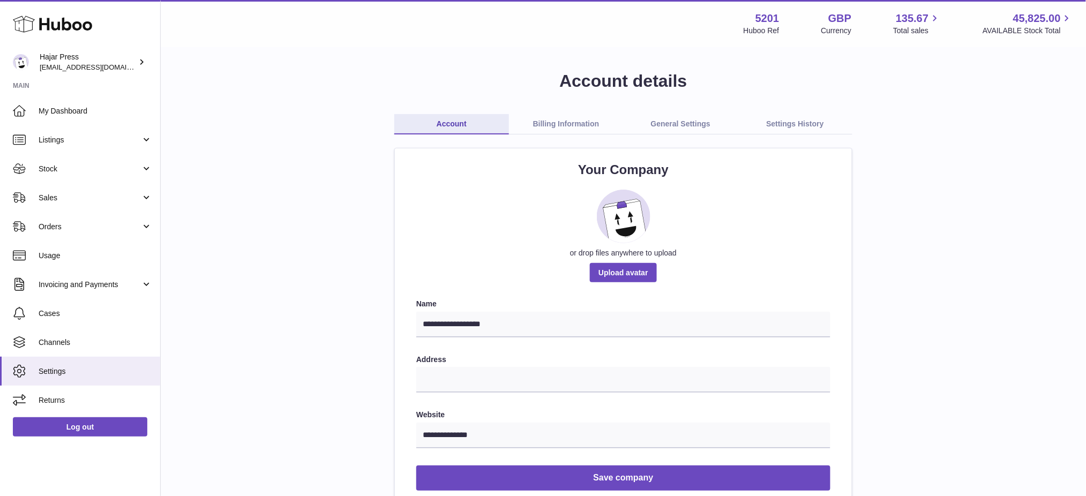 The image size is (1086, 496). Describe the element at coordinates (89, 169) in the screenshot. I see `span: Stock` at that location.